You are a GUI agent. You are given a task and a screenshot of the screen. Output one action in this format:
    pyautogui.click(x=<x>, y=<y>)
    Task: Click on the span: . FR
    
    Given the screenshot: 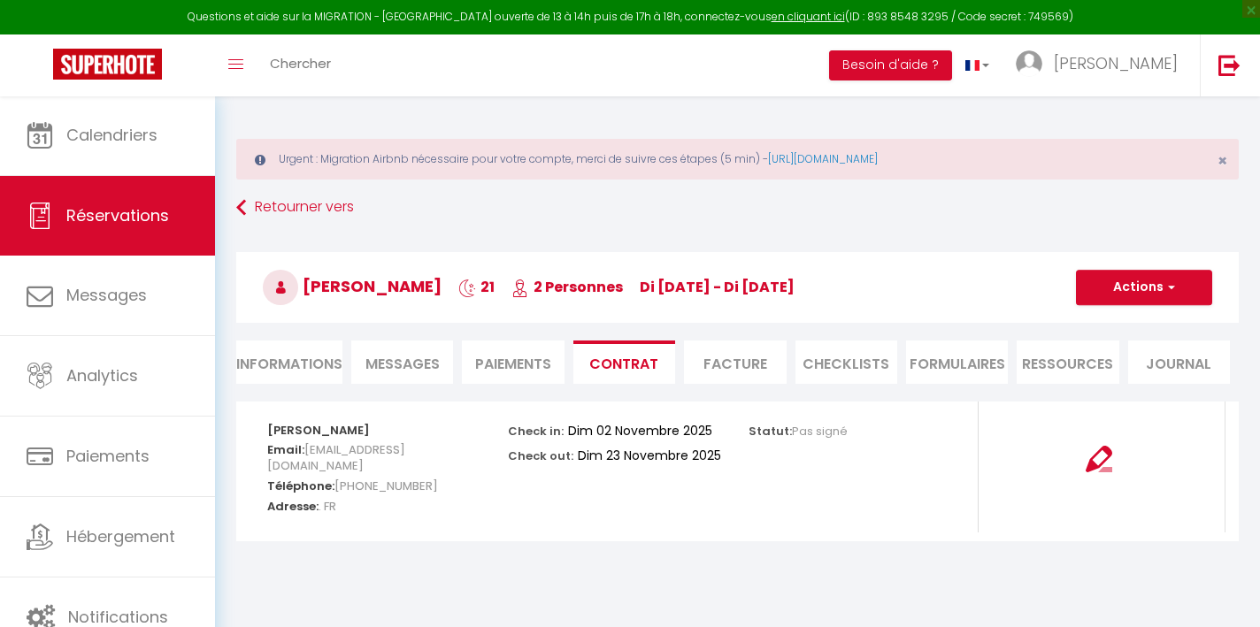 What is the action you would take?
    pyautogui.click(x=327, y=506)
    